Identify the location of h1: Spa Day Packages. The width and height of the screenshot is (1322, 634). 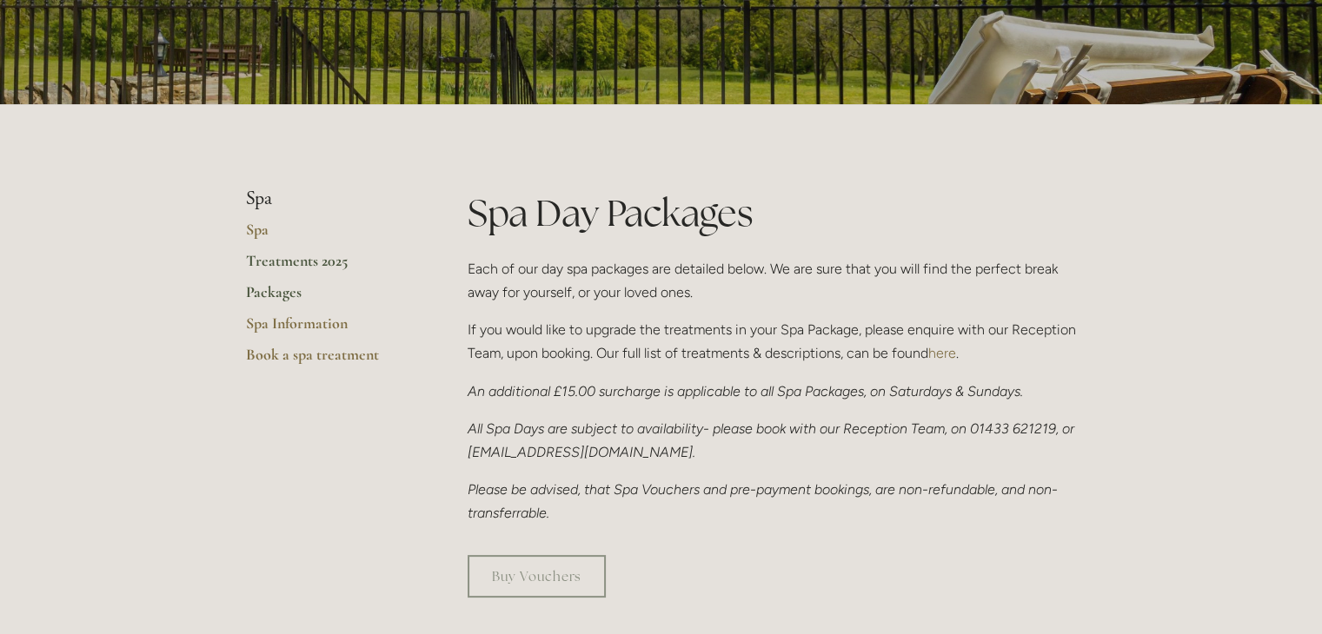
(772, 213).